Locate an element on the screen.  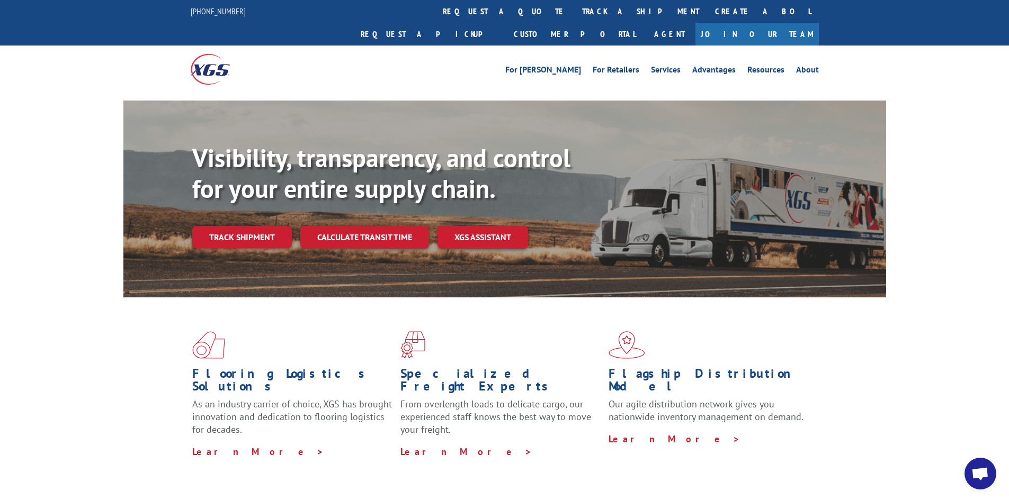
div: Open chat is located at coordinates (980, 474).